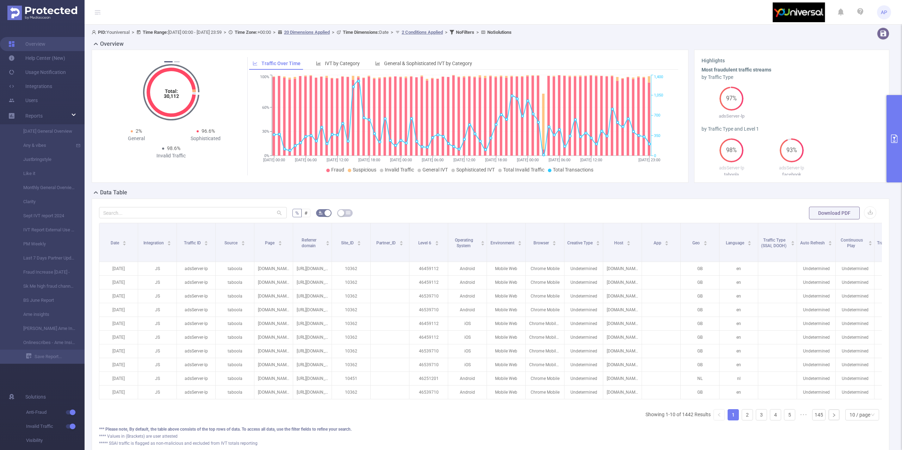 Image resolution: width=902 pixels, height=450 pixels. I want to click on tspan: 30,112, so click(171, 96).